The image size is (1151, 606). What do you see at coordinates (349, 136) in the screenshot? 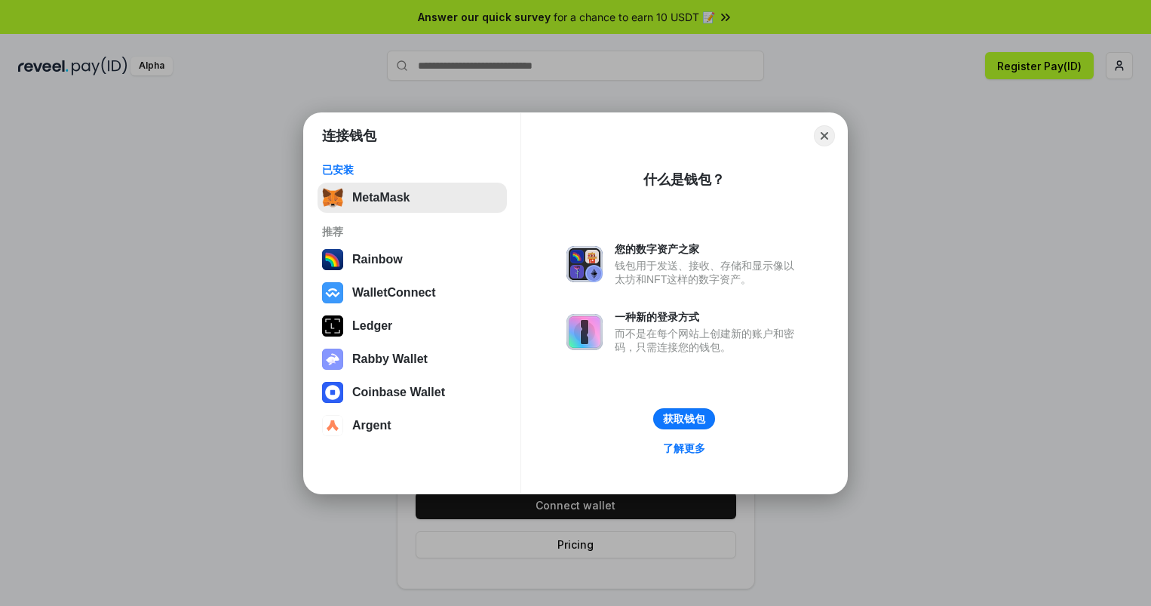
I see `h1: 连接钱包` at bounding box center [349, 136].